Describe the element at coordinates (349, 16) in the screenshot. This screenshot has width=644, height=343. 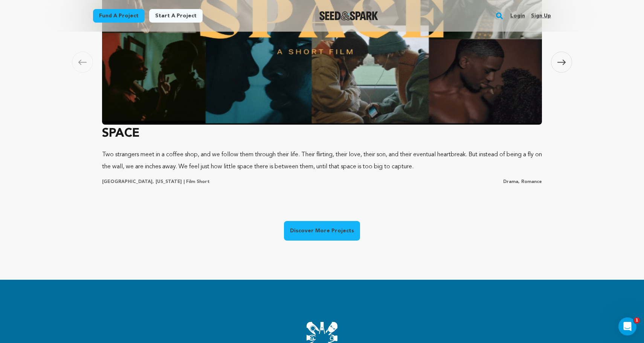
I see `a: Seed&Spark Homepage` at that location.